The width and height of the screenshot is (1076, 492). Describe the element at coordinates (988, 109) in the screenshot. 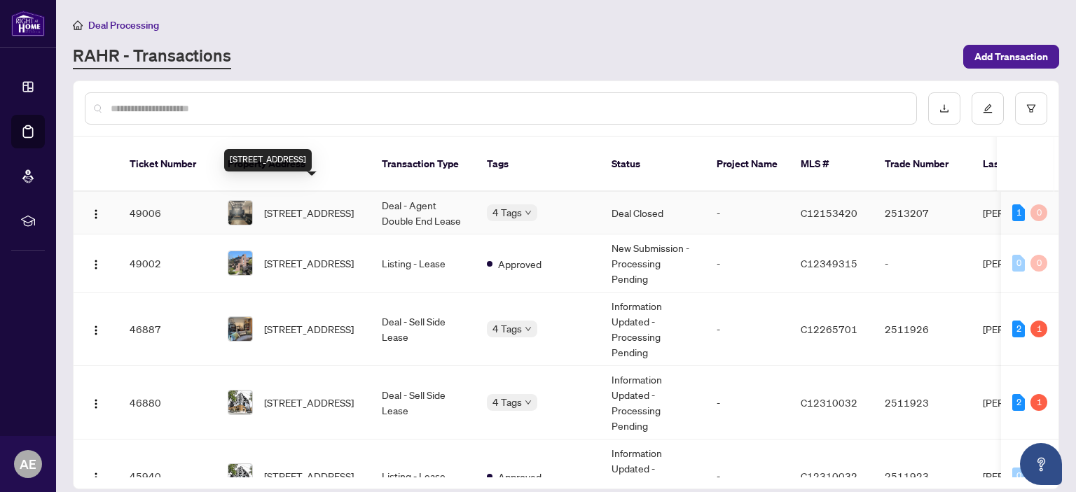

I see `span: edit` at that location.